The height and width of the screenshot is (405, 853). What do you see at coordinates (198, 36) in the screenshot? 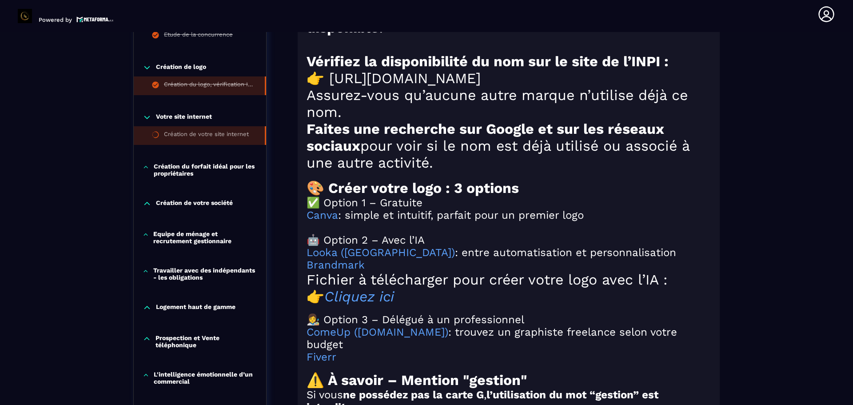
I see `div: Etude de la concurrence` at bounding box center [198, 36].